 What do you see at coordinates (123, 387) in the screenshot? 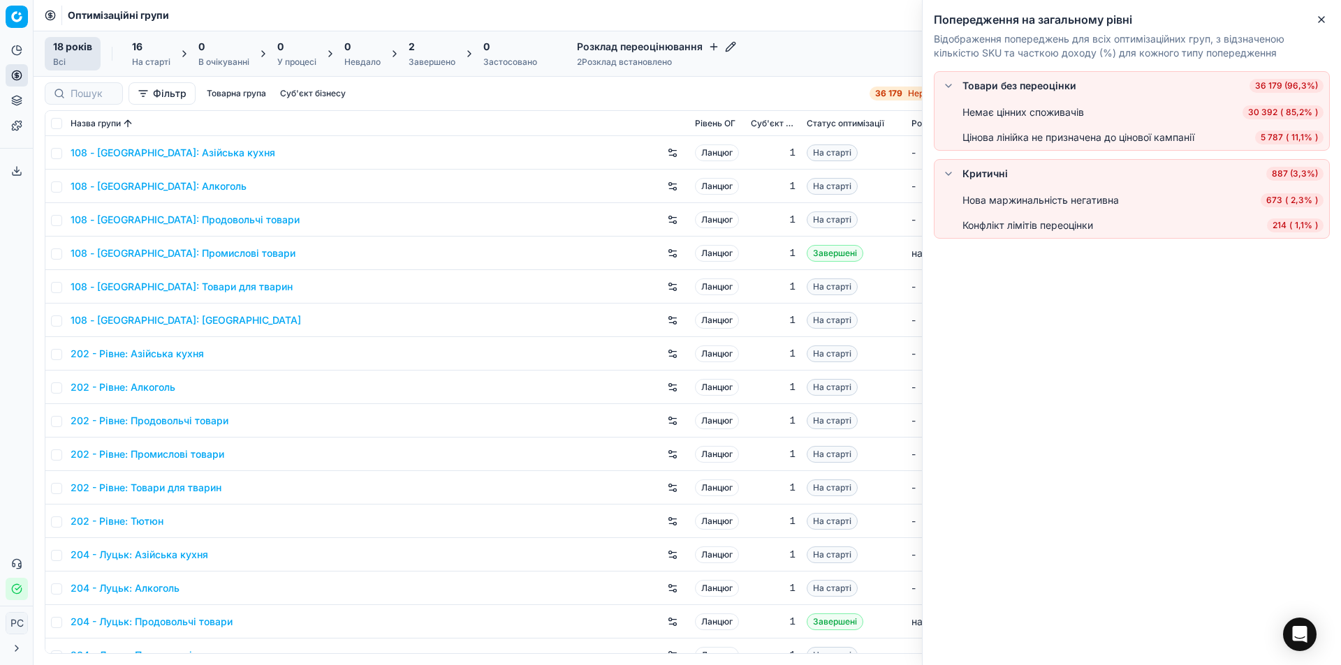
I see `font: 202 - Рівне: Алкоголь` at bounding box center [123, 387].